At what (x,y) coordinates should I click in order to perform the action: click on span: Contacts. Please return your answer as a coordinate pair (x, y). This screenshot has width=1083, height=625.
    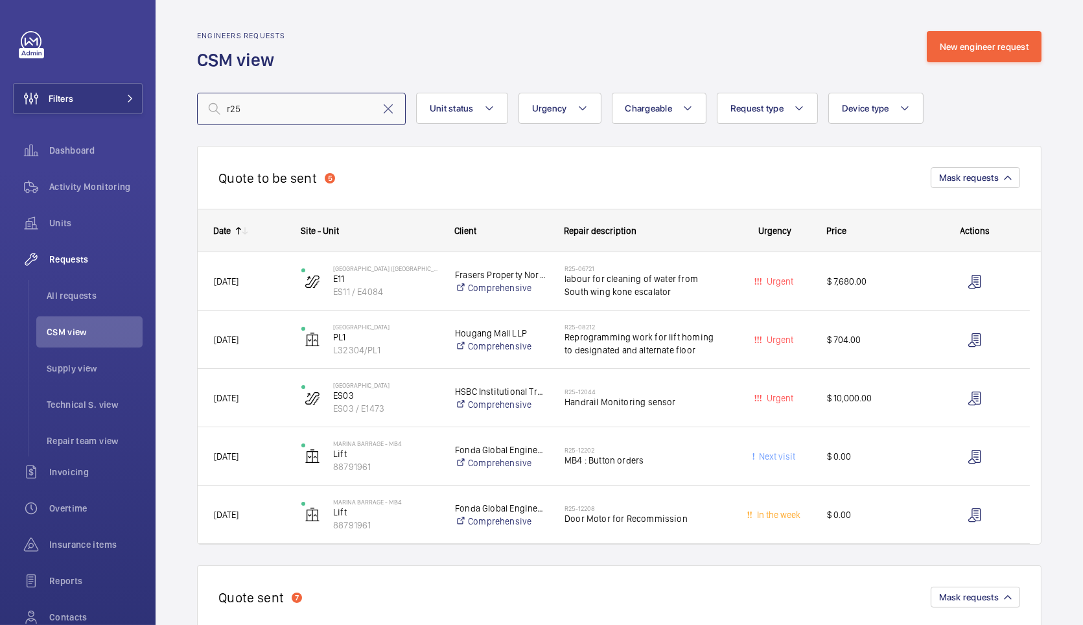
    Looking at the image, I should click on (96, 617).